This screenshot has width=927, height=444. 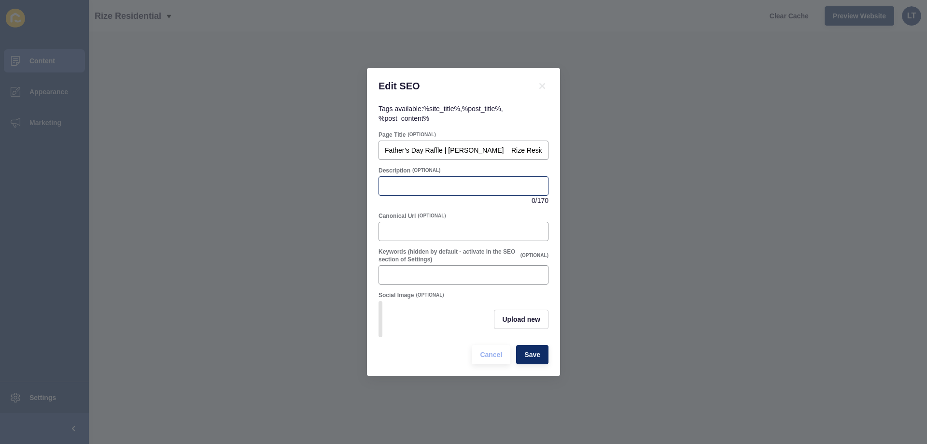 What do you see at coordinates (521, 319) in the screenshot?
I see `span: Upload new` at bounding box center [521, 319].